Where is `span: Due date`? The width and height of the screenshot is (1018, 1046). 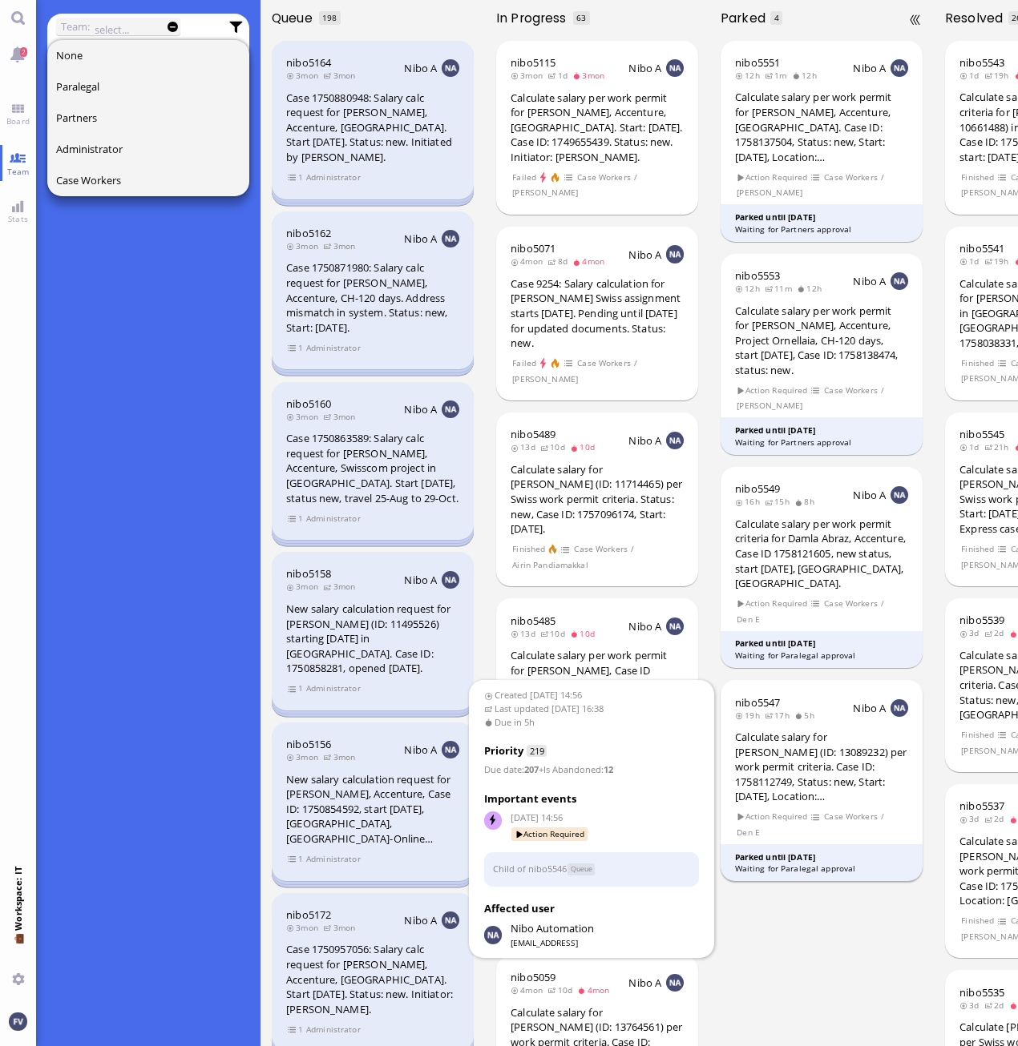
span: Due date is located at coordinates (502, 769).